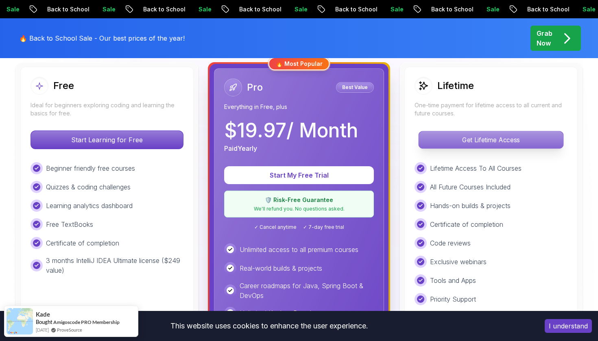 The height and width of the screenshot is (341, 598). Describe the element at coordinates (115, 266) in the screenshot. I see `p: 3 months IntelliJ IDEA Ultimate license ($249 value)` at that location.